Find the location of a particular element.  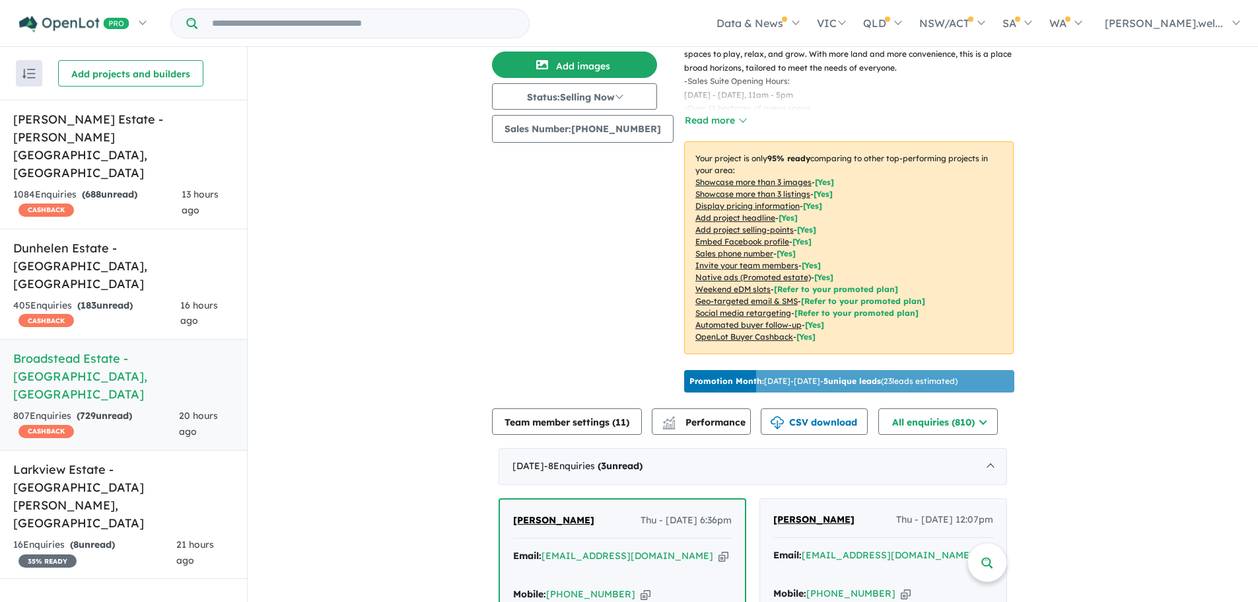

u: Weekend eDM slots is located at coordinates (733, 289).